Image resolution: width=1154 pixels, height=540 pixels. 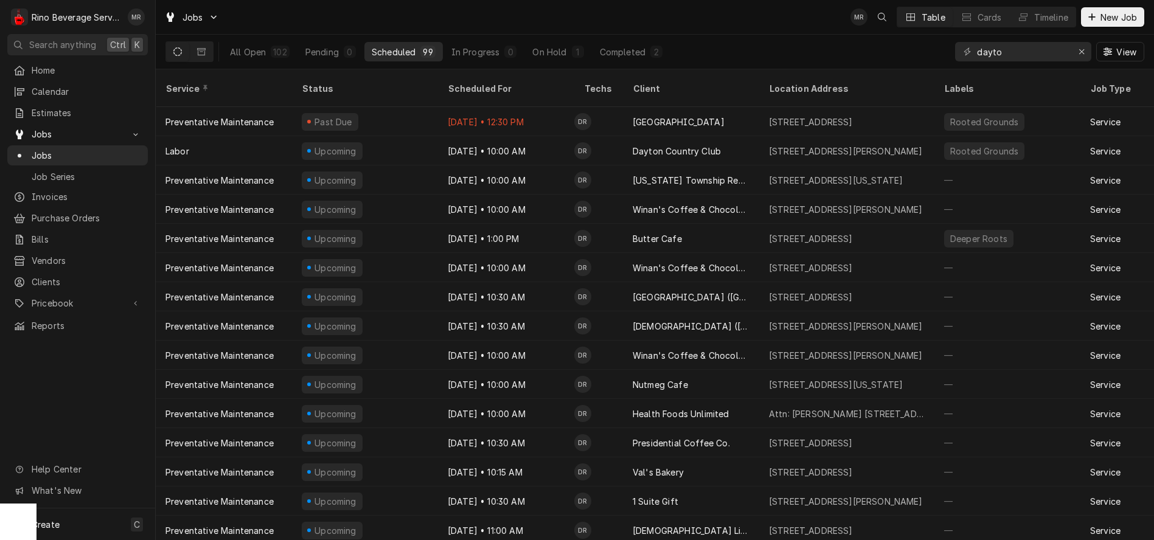 What do you see at coordinates (86, 218) in the screenshot?
I see `span: Purchase Orders` at bounding box center [86, 218].